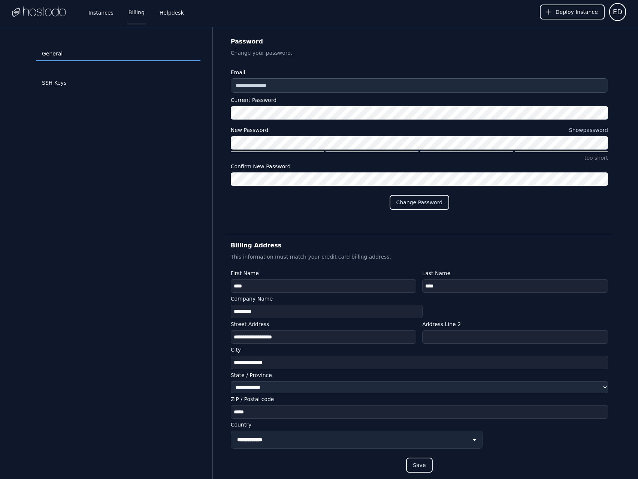 The width and height of the screenshot is (638, 479). What do you see at coordinates (118, 54) in the screenshot?
I see `a: General` at bounding box center [118, 54].